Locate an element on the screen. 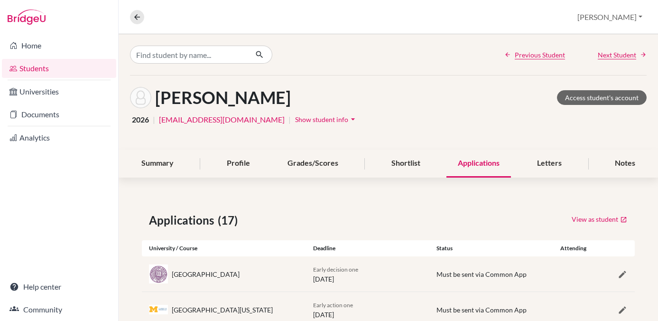 The height and width of the screenshot is (321, 658). div: Grades/Scores is located at coordinates (313, 163).